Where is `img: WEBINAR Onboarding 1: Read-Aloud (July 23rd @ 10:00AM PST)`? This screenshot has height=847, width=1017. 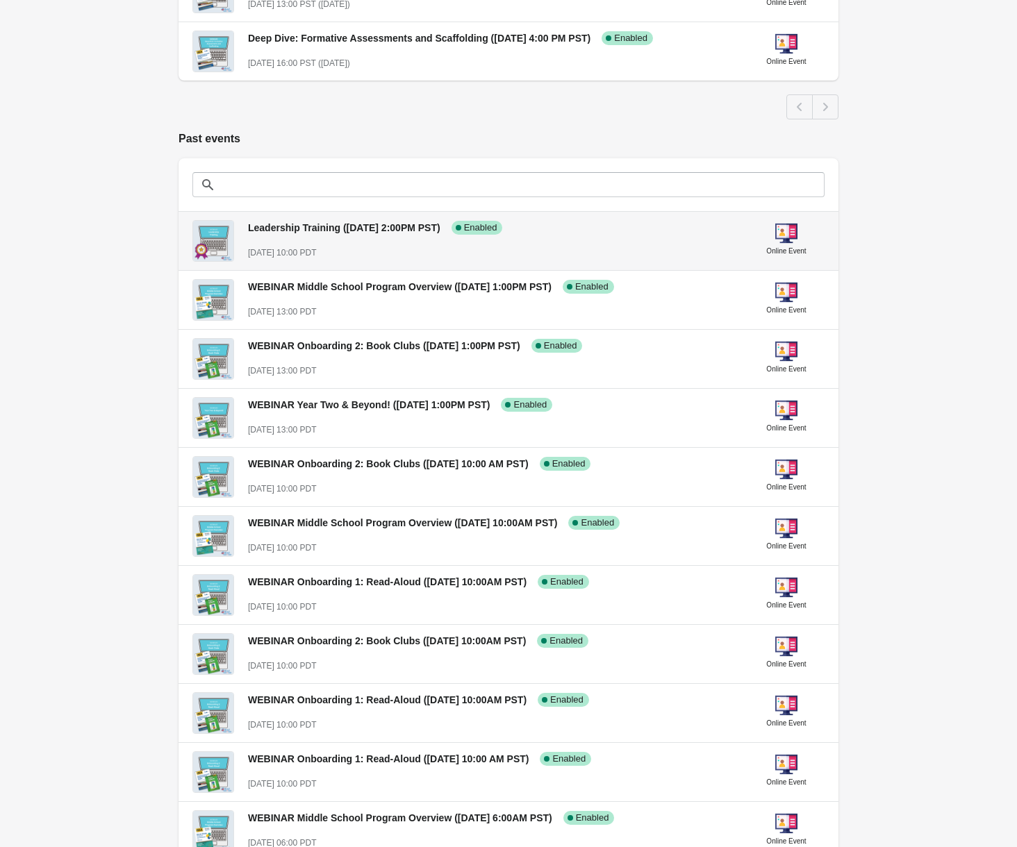 img: WEBINAR Onboarding 1: Read-Aloud (July 23rd @ 10:00AM PST) is located at coordinates (213, 713).